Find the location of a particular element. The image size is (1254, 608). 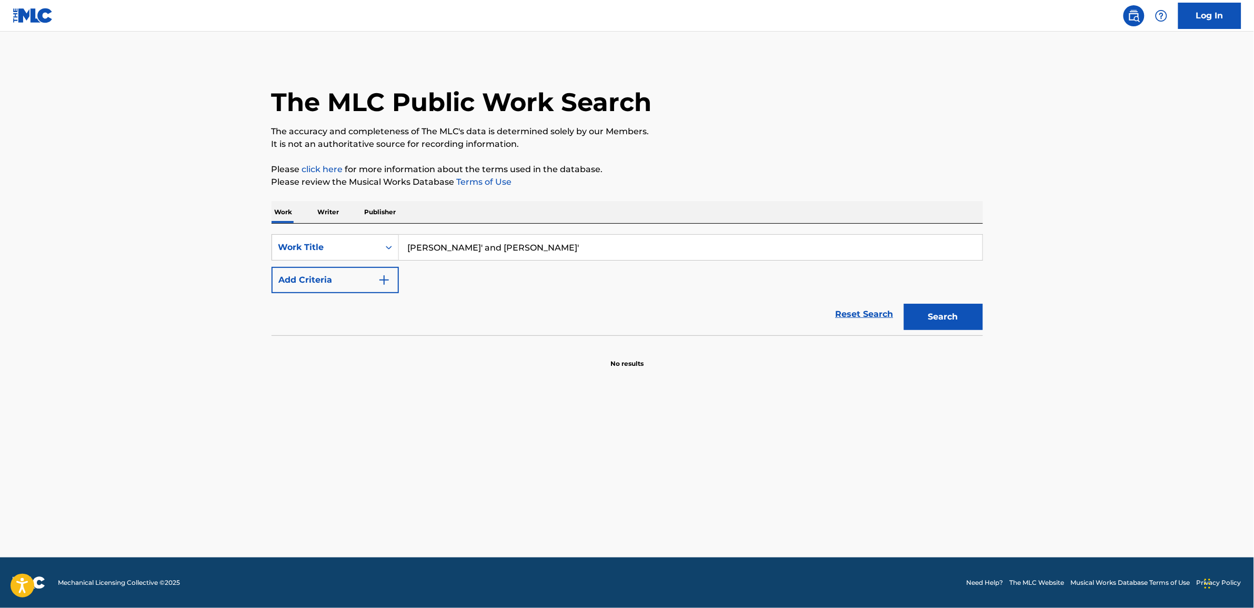

p: No results is located at coordinates (627, 357).